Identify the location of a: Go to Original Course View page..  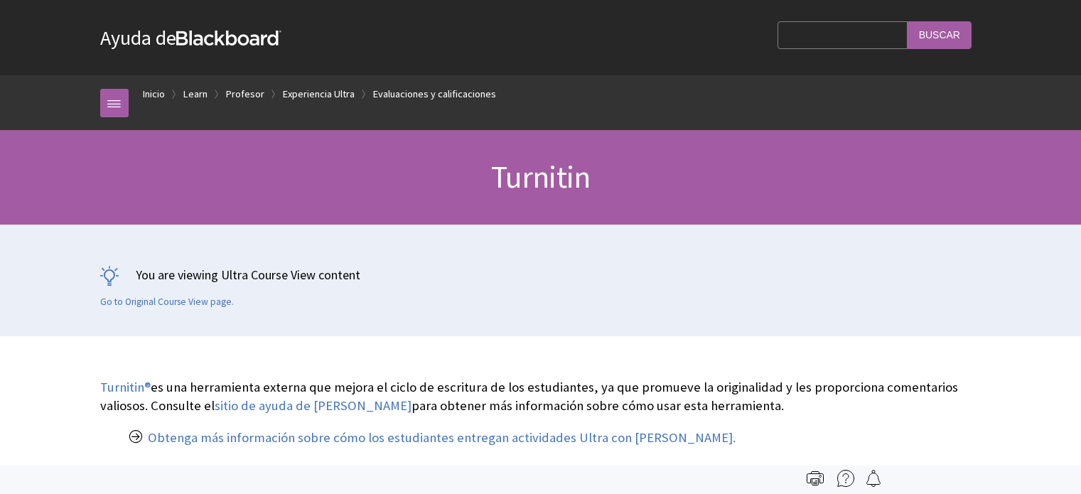
(167, 302).